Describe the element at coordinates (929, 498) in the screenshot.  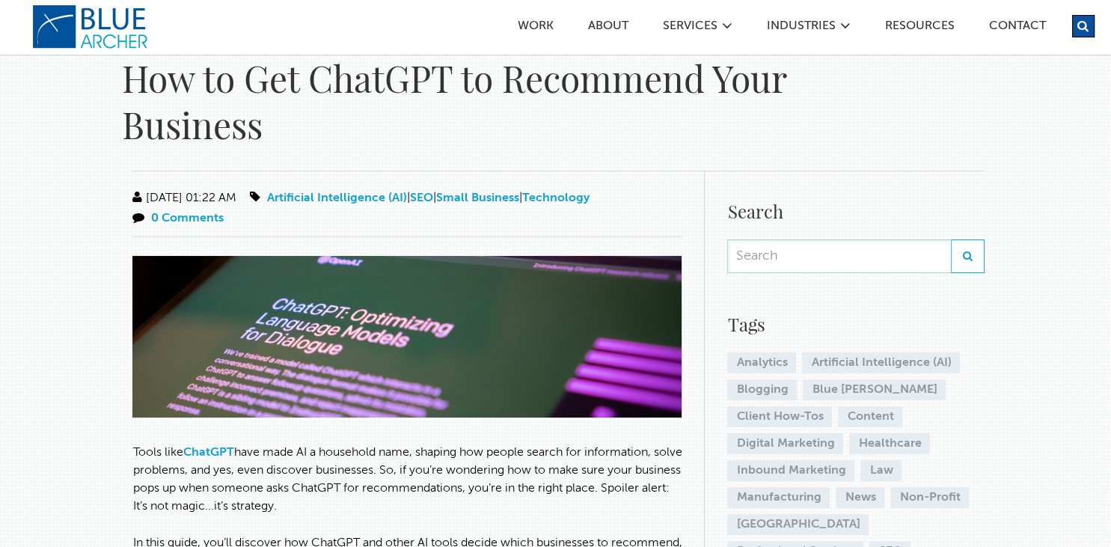
I see `a: Non-Profit` at that location.